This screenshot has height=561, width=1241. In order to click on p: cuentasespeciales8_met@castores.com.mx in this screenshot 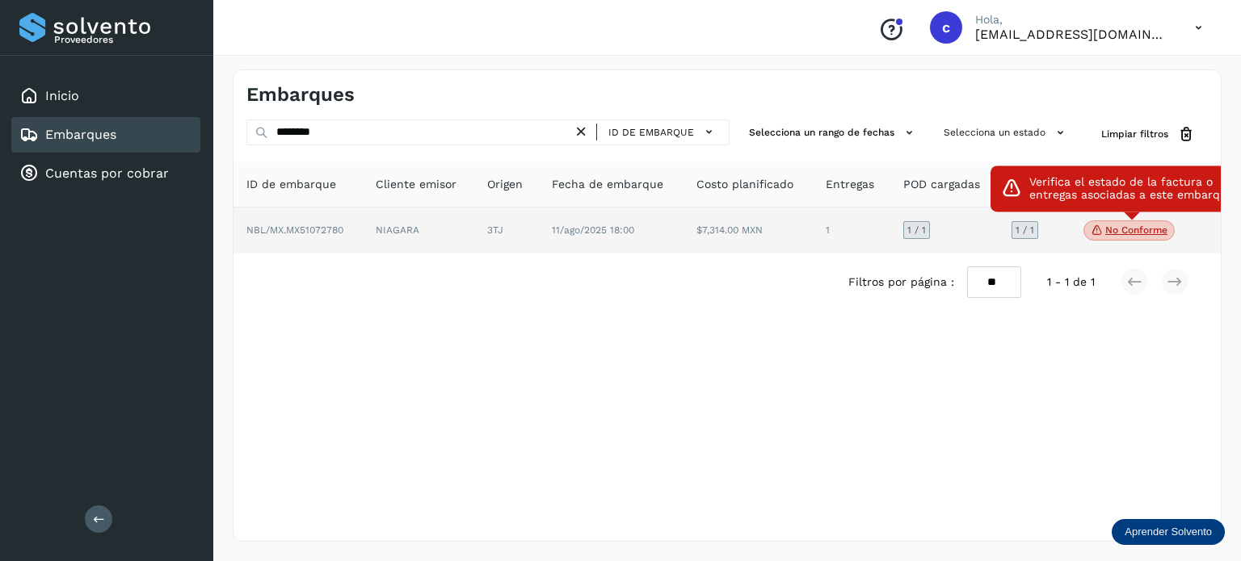, I will do `click(1072, 34)`.